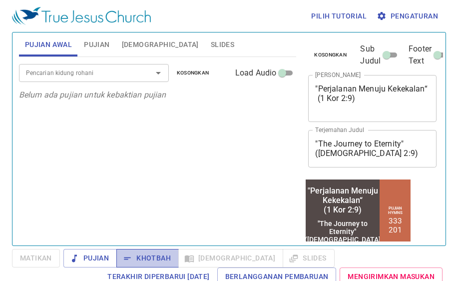  Describe the element at coordinates (408, 16) in the screenshot. I see `button: Pengaturan` at that location.